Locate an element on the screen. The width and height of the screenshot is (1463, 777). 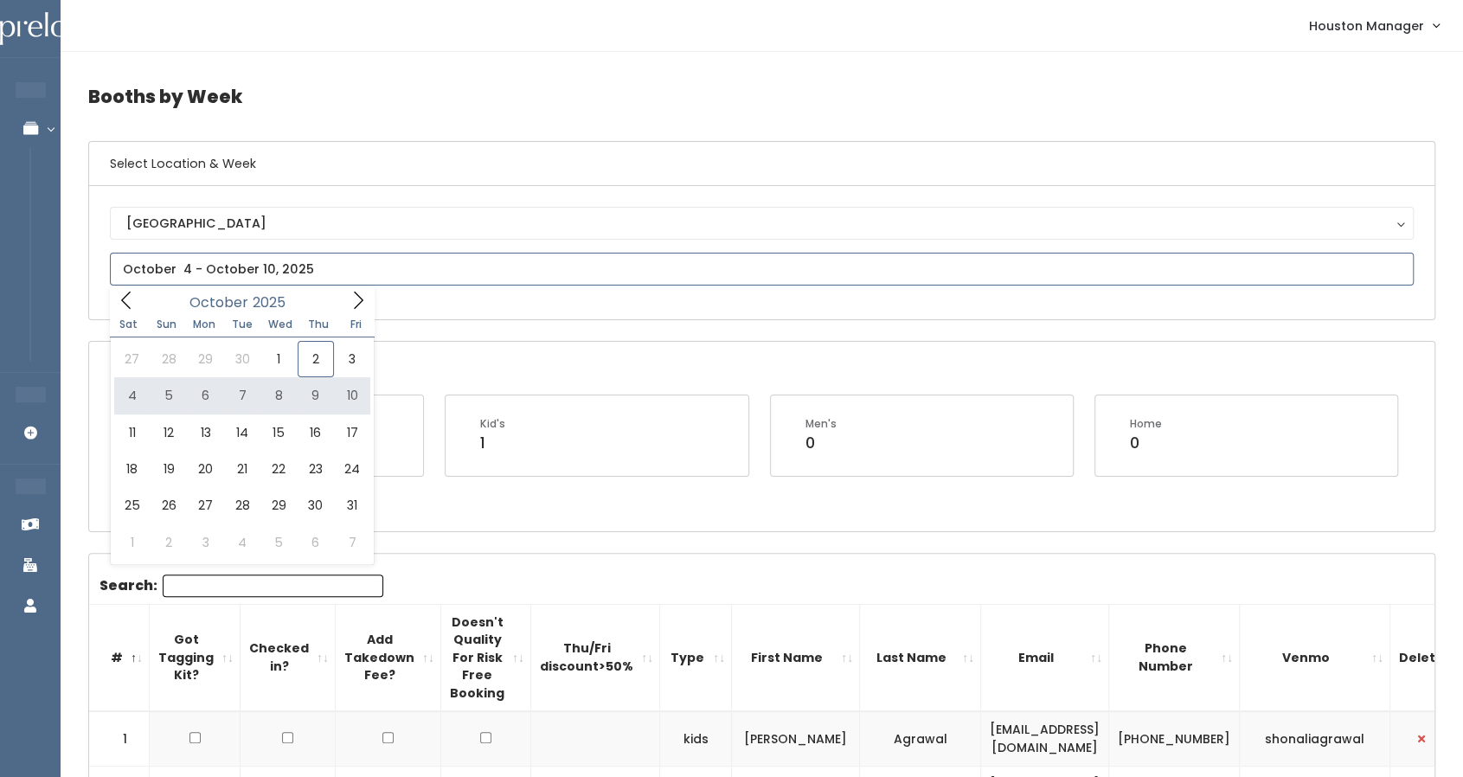
span: October 18, 2025 is located at coordinates (132, 469).